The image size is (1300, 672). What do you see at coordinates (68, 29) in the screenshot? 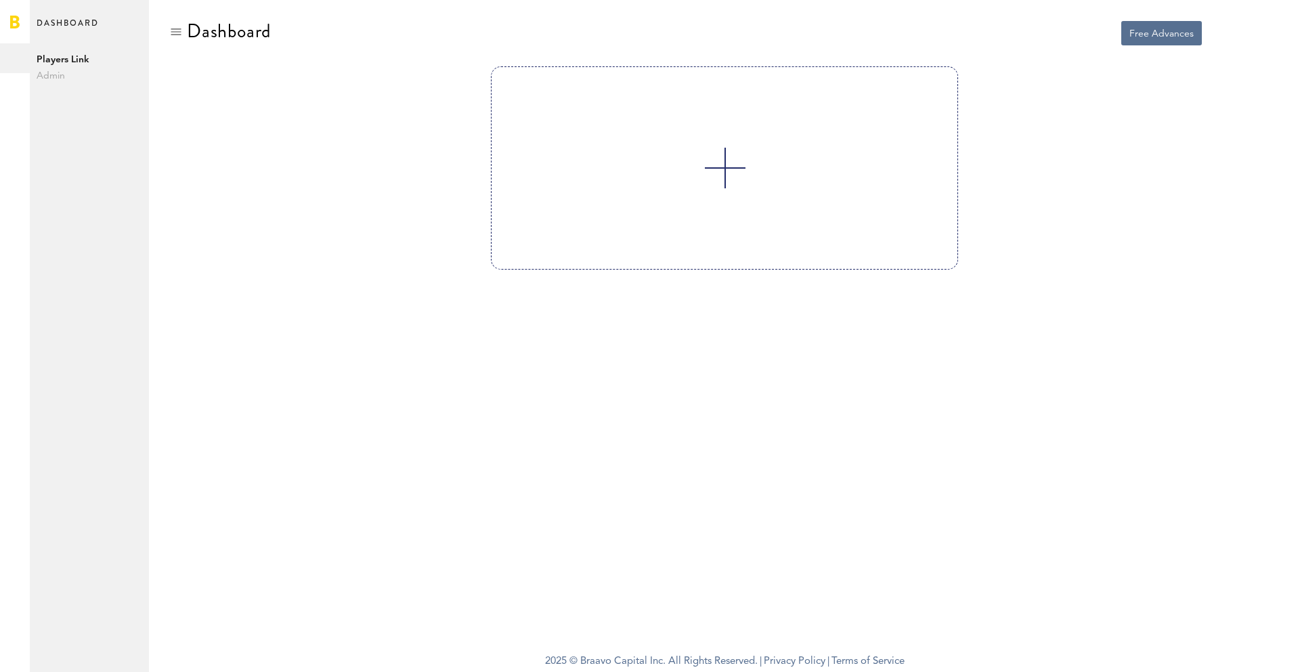
I see `span: Dashboard` at bounding box center [68, 29].